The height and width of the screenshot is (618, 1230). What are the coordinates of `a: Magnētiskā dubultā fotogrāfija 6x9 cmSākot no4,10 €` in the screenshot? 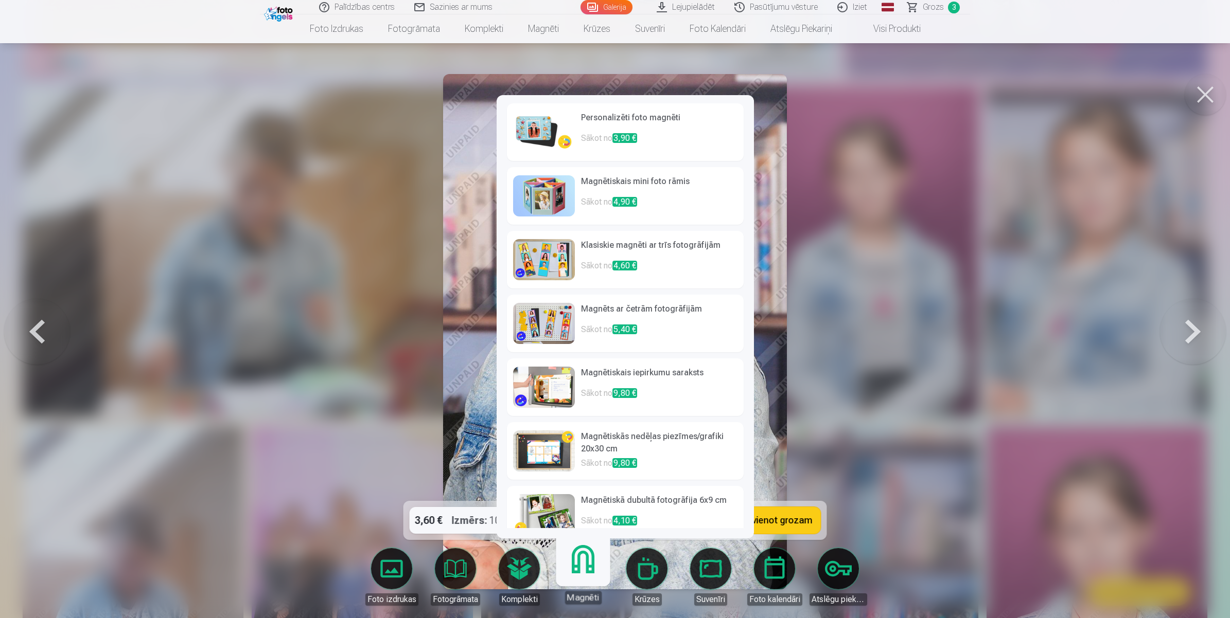 It's located at (625, 515).